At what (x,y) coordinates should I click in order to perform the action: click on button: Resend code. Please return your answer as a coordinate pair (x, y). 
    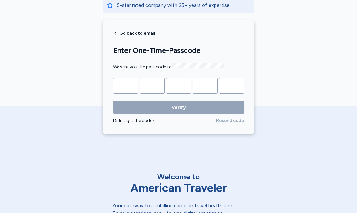
    Looking at the image, I should click on (230, 121).